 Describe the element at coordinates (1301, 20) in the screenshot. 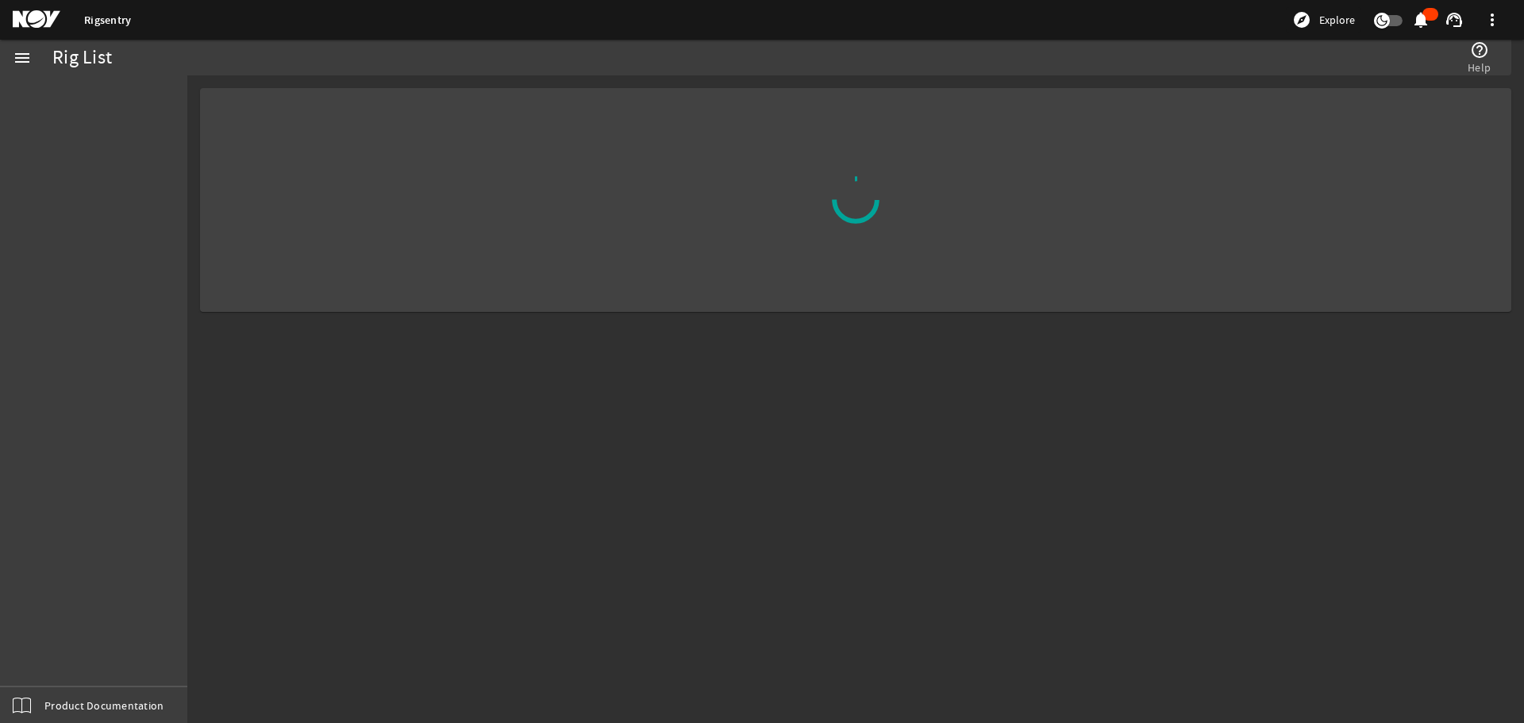

I see `mat-icon: explore` at that location.